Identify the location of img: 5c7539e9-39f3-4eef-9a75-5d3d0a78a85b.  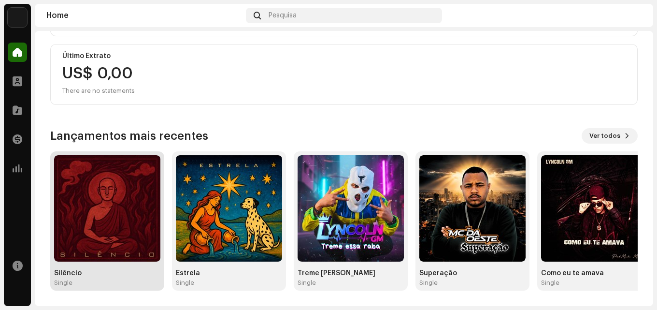
(351, 208).